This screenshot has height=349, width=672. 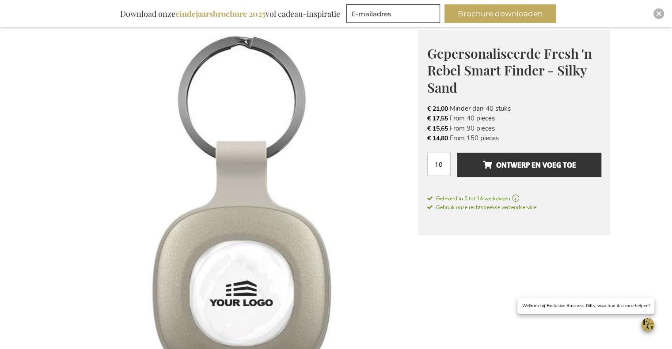 I want to click on span: Ontwerp en voeg toe, so click(x=529, y=165).